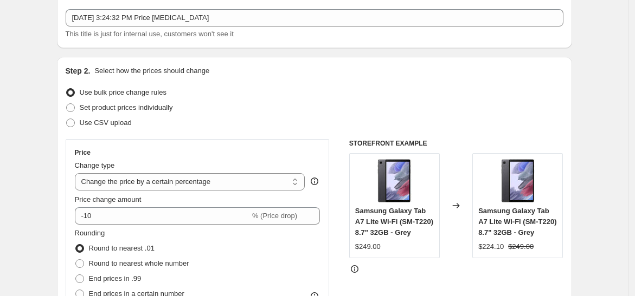 This screenshot has height=296, width=635. I want to click on h3: Price, so click(82, 153).